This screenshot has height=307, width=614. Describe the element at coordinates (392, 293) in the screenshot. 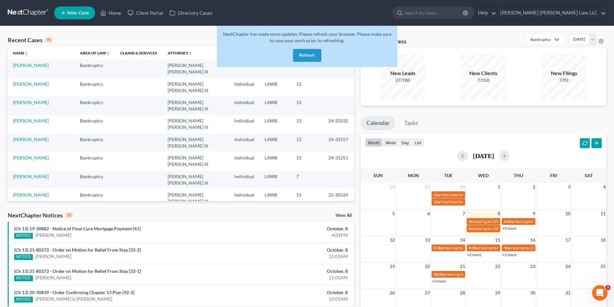

I see `span: 26` at that location.